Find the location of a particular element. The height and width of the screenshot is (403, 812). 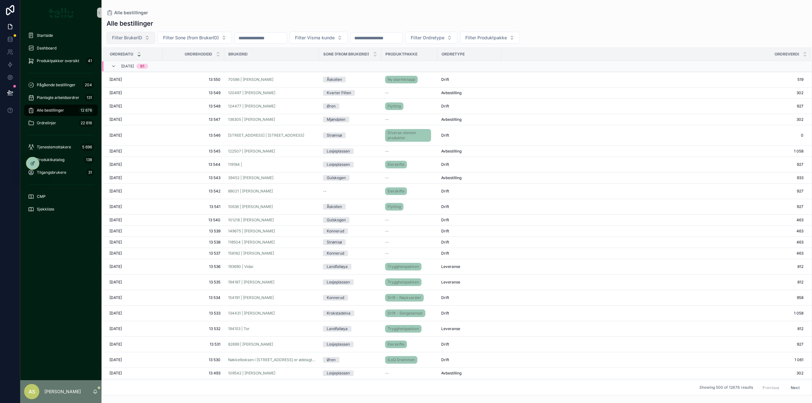

div: Losjeplassen is located at coordinates (338, 282).